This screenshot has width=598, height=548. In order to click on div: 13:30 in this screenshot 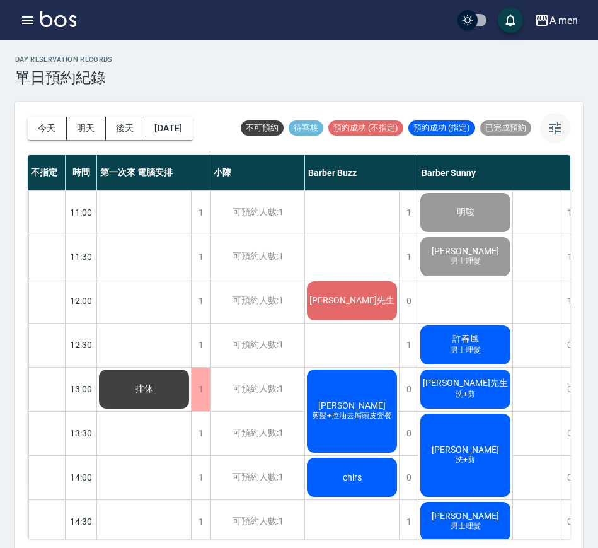, I will do `click(81, 433)`.